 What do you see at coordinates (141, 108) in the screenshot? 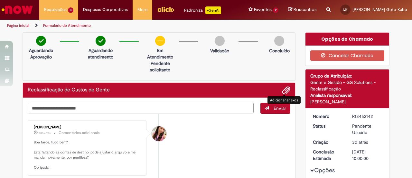
I see `textarea: Digite sua mensagem aqui...` at bounding box center [141, 108].